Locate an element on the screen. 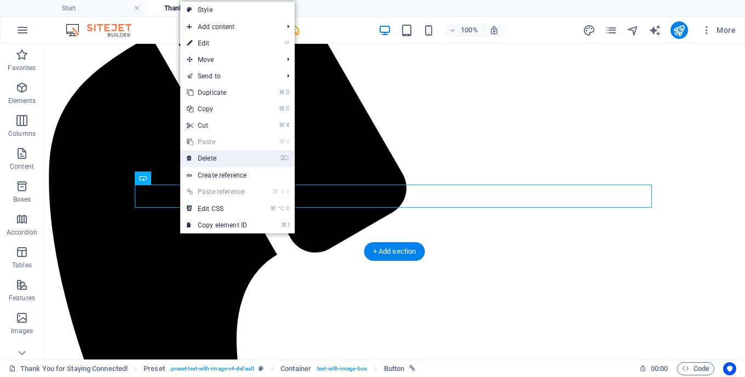 The width and height of the screenshot is (745, 377). span: . text-with-image-box is located at coordinates (341, 369).